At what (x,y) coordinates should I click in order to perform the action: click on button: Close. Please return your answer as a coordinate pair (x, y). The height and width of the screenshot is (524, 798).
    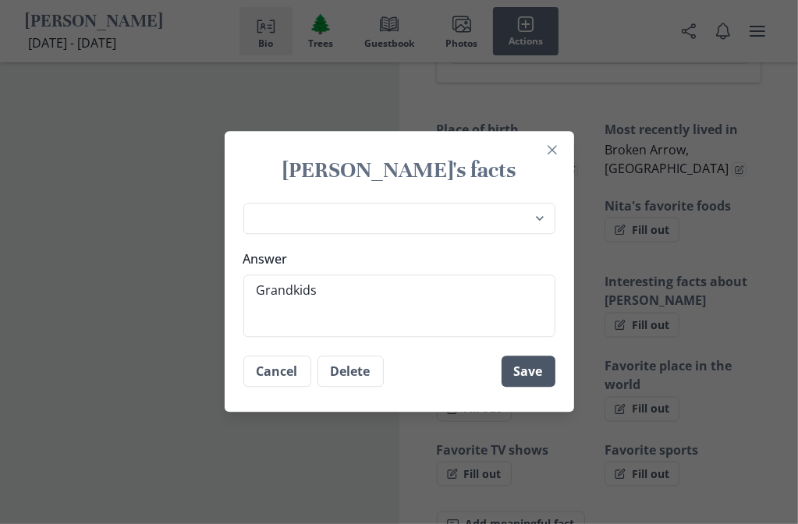
    Looking at the image, I should click on (552, 150).